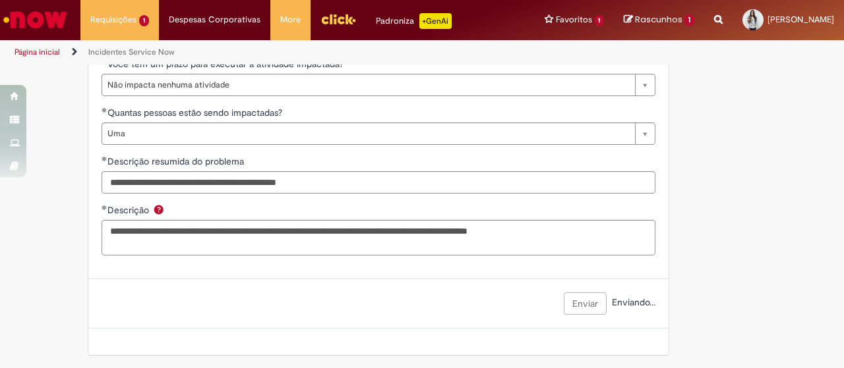  Describe the element at coordinates (378, 183) in the screenshot. I see `input: Descrição resumida do problema` at that location.